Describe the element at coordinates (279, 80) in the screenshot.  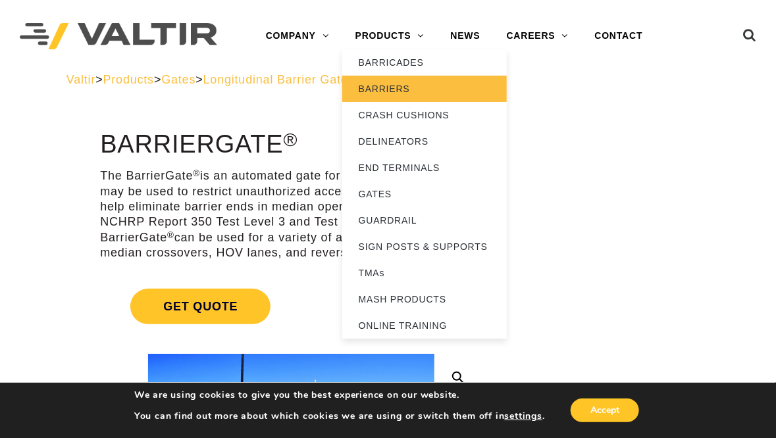
I see `a: Longitudinal Barrier Gates` at that location.